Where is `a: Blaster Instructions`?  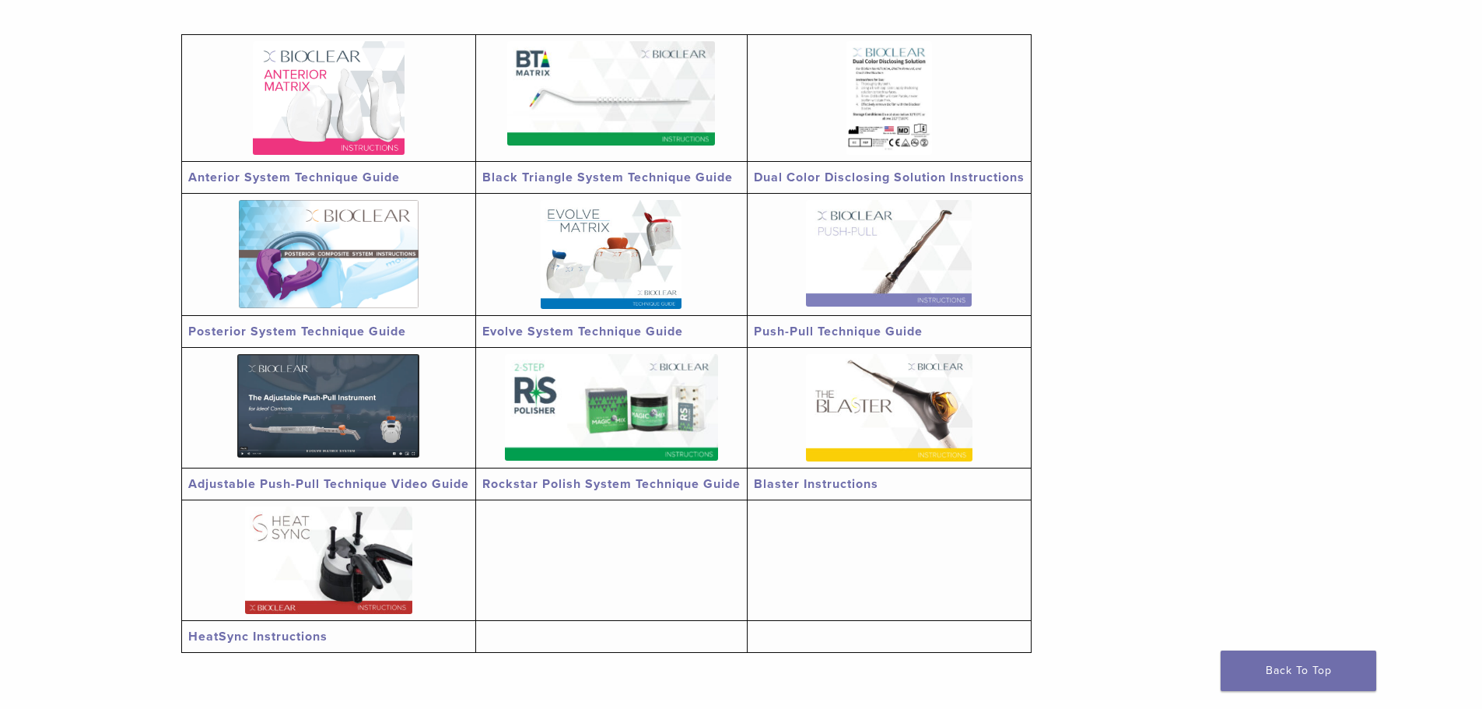
a: Blaster Instructions is located at coordinates (816, 484).